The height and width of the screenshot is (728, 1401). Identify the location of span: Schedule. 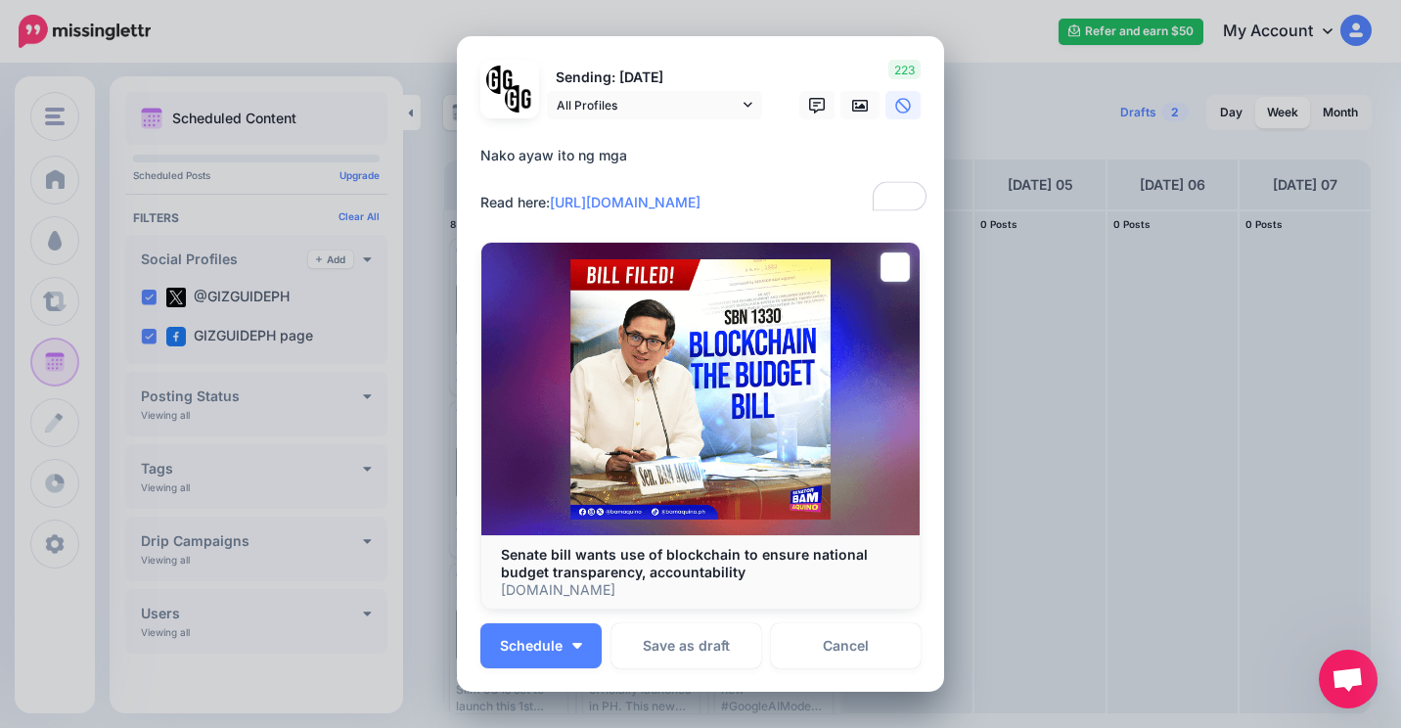
(531, 646).